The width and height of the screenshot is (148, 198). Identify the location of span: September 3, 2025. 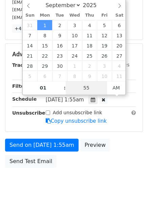
(74, 25).